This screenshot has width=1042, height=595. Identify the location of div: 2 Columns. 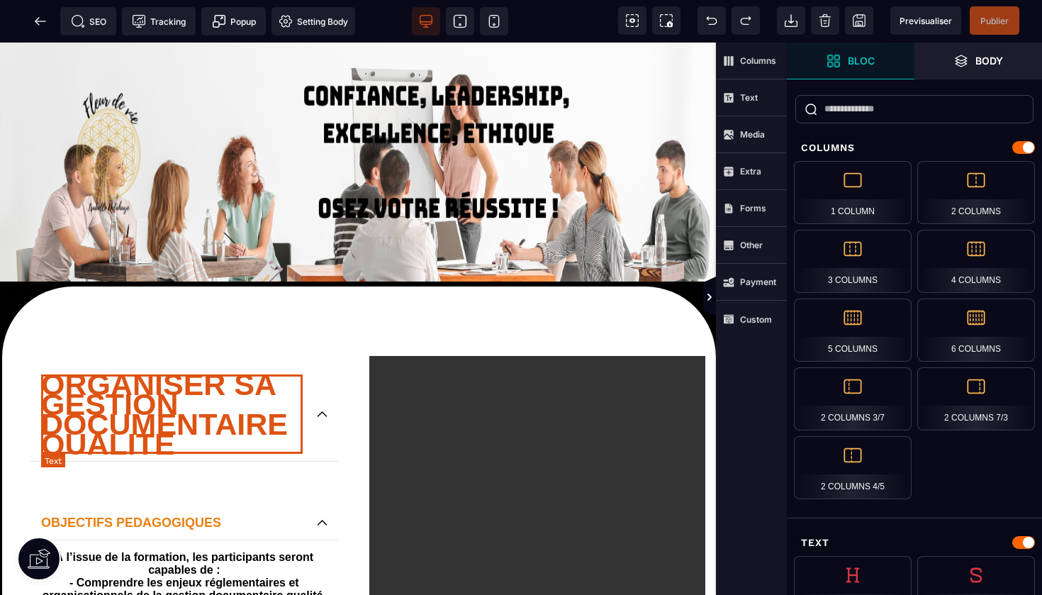
(976, 192).